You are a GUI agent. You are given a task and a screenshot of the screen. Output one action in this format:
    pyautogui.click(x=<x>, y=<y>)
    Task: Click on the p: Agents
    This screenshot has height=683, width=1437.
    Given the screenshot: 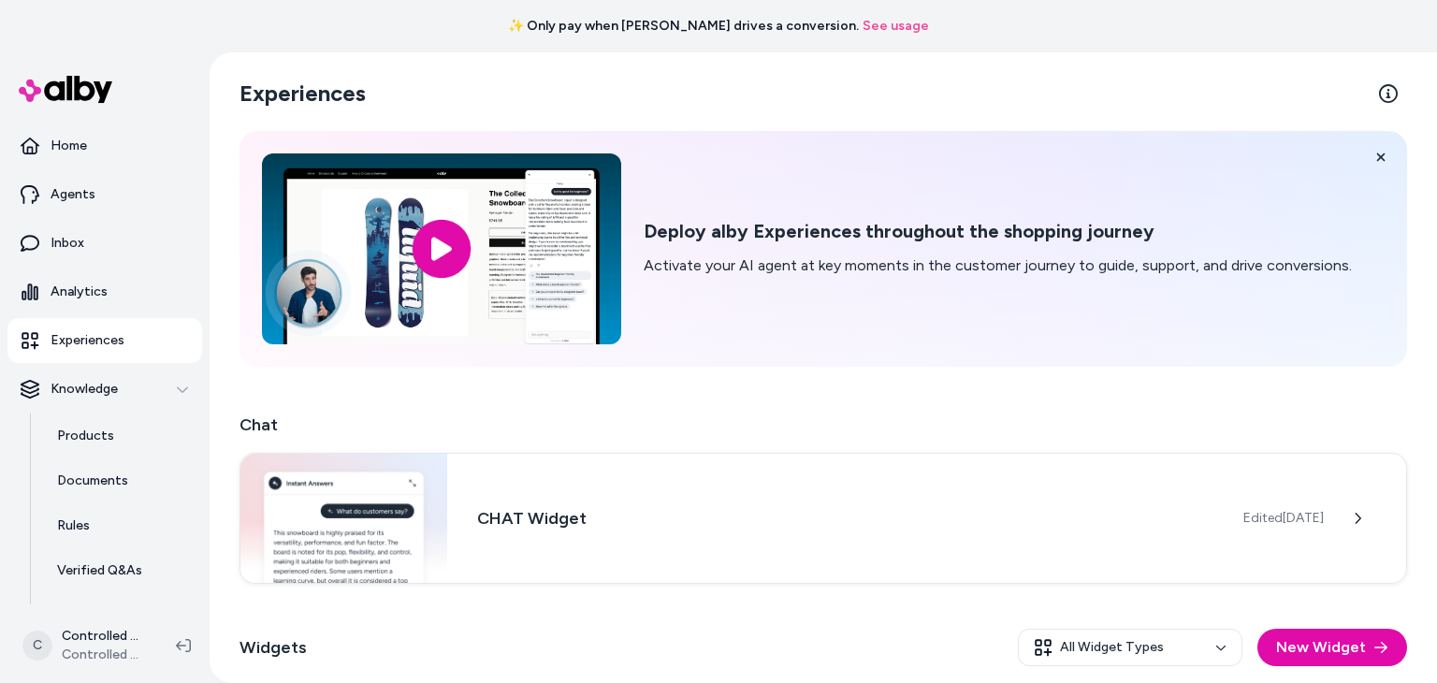 What is the action you would take?
    pyautogui.click(x=73, y=195)
    